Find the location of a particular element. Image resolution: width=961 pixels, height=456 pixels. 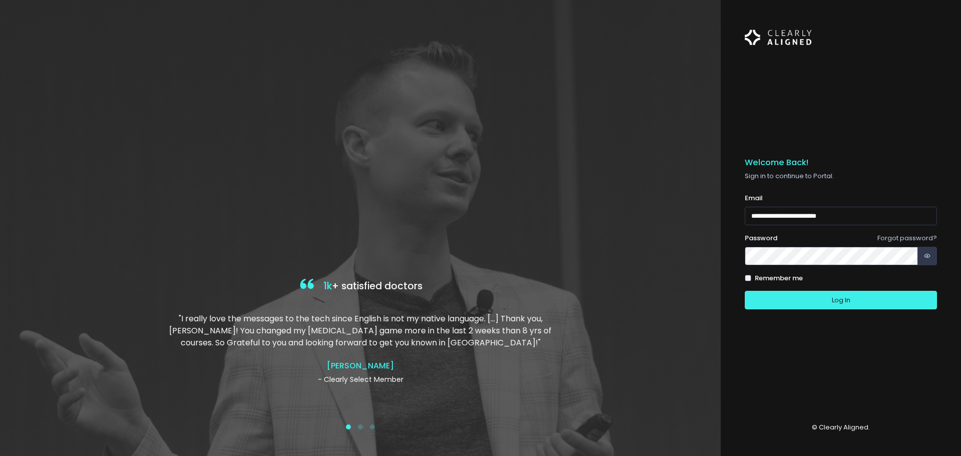

button: Log In is located at coordinates (841, 300).